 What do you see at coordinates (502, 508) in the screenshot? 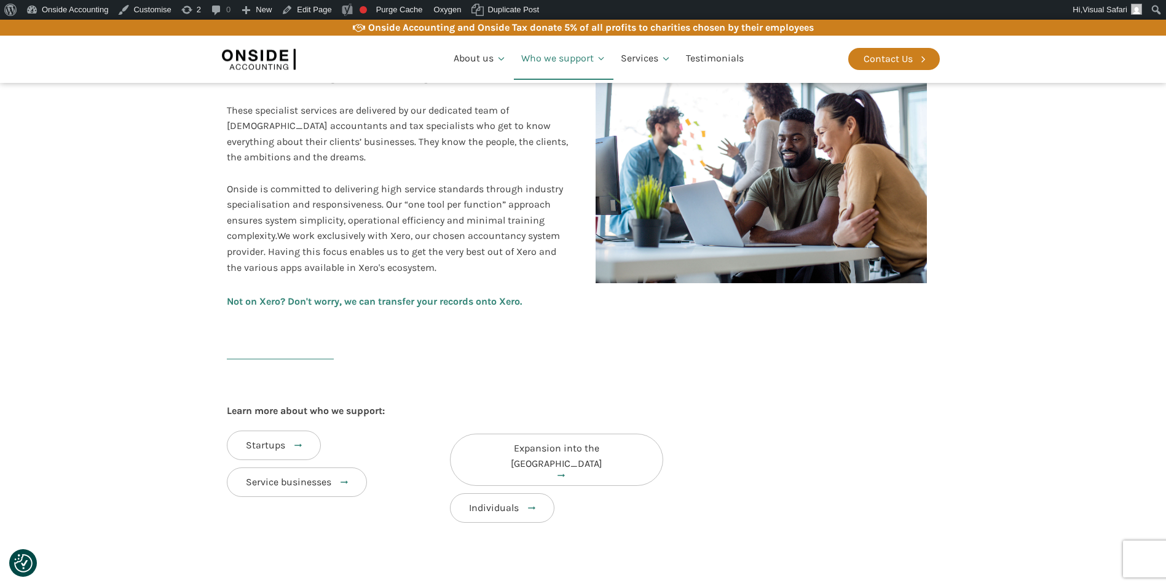
I see `a: Individuals` at bounding box center [502, 508].